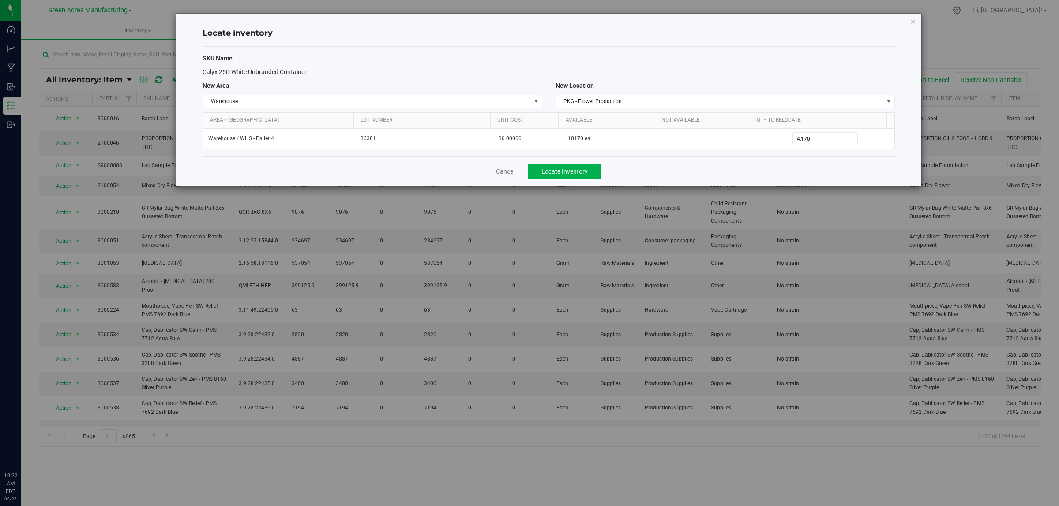 This screenshot has height=506, width=1059. I want to click on span: New Location, so click(574, 86).